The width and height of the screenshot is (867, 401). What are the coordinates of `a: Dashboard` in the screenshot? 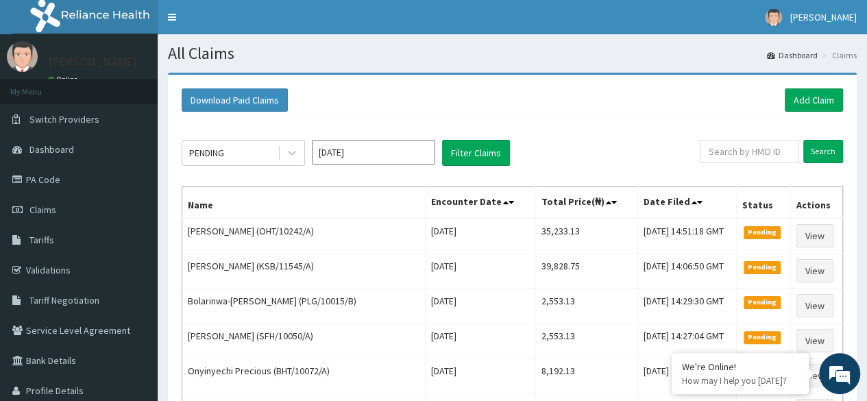 It's located at (792, 55).